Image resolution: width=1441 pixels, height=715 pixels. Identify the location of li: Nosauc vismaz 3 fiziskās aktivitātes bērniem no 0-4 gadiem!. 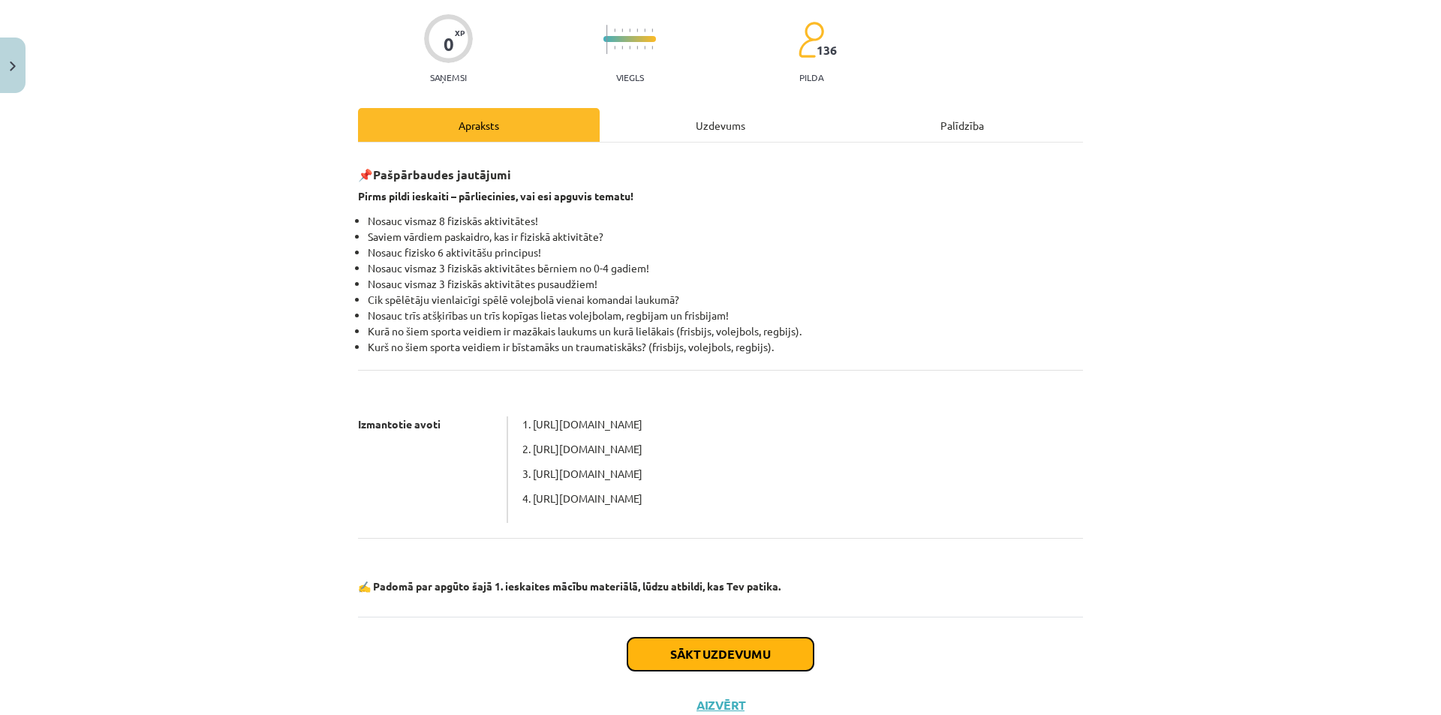
(725, 268).